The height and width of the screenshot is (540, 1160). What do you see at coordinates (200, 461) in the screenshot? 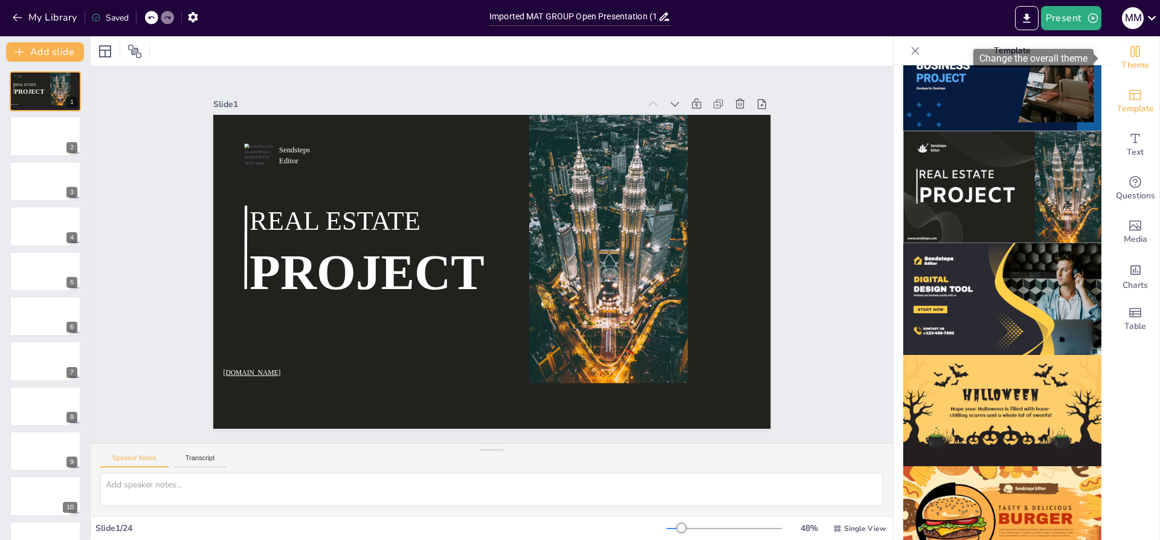
I see `button: Transcript` at bounding box center [200, 461].